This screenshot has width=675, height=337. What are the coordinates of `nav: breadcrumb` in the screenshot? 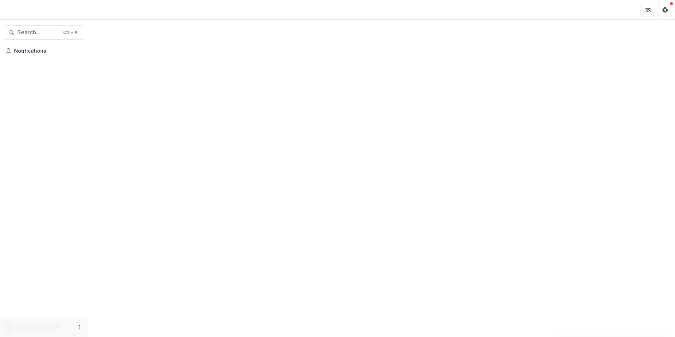 It's located at (106, 10).